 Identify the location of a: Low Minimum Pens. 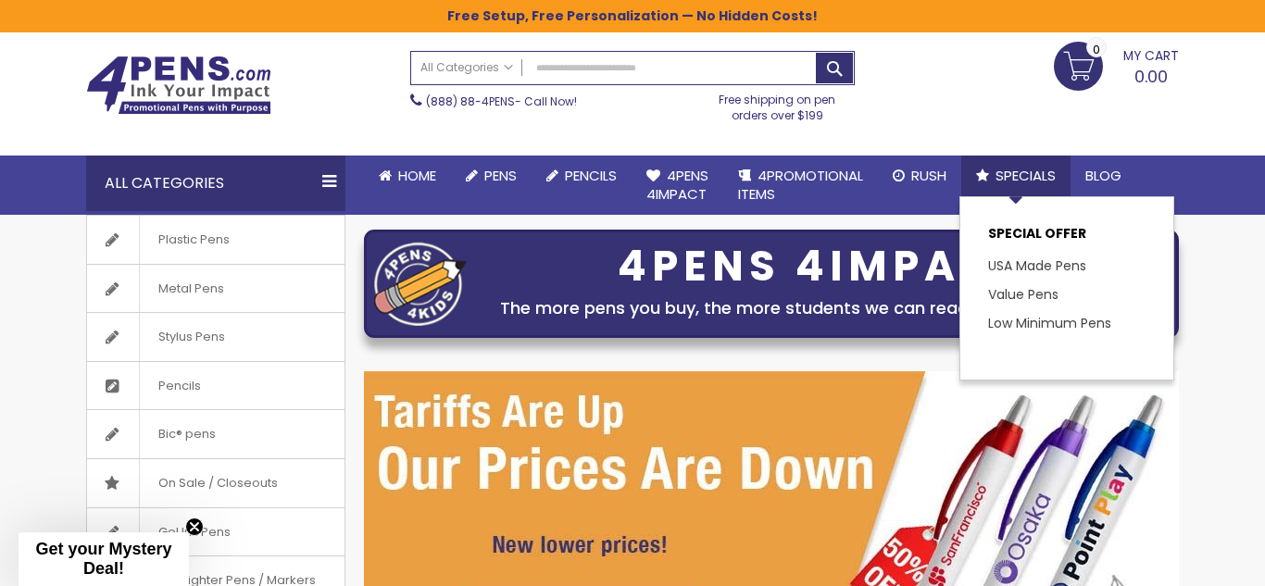
(1049, 323).